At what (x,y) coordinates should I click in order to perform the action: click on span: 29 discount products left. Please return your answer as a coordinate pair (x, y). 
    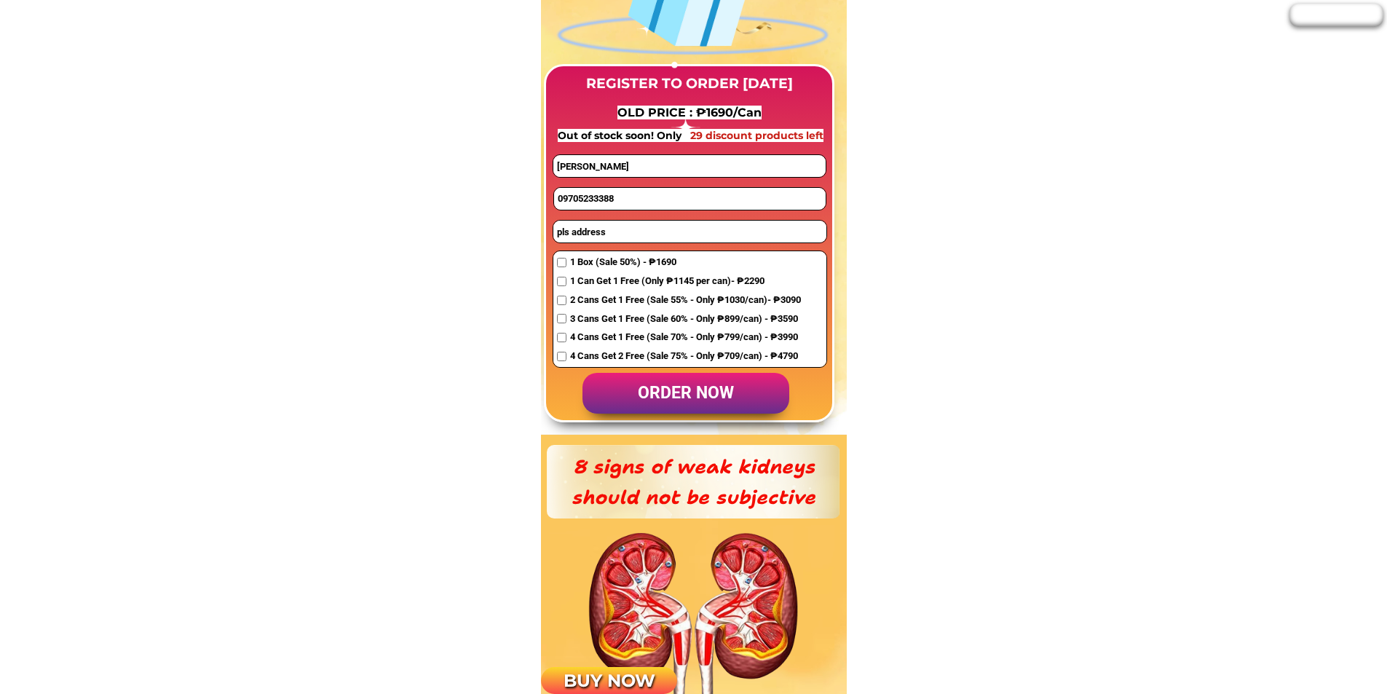
    Looking at the image, I should click on (756, 135).